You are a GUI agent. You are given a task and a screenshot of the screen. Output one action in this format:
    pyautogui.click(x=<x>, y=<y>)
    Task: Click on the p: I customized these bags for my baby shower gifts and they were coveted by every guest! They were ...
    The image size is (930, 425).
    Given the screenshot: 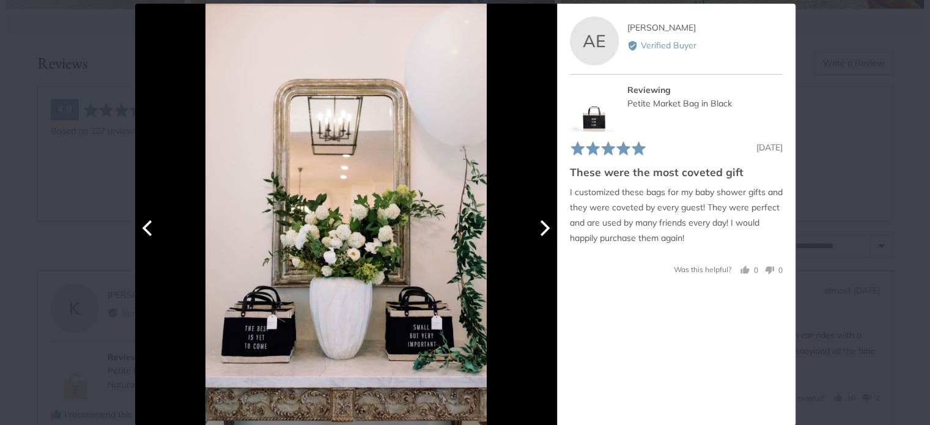 What is the action you would take?
    pyautogui.click(x=677, y=215)
    